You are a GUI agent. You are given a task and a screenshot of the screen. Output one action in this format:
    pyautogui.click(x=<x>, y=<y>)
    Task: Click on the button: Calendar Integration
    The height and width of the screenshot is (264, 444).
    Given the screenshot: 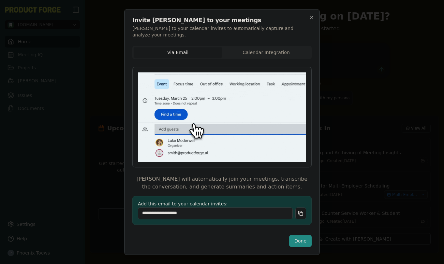 What is the action you would take?
    pyautogui.click(x=266, y=52)
    